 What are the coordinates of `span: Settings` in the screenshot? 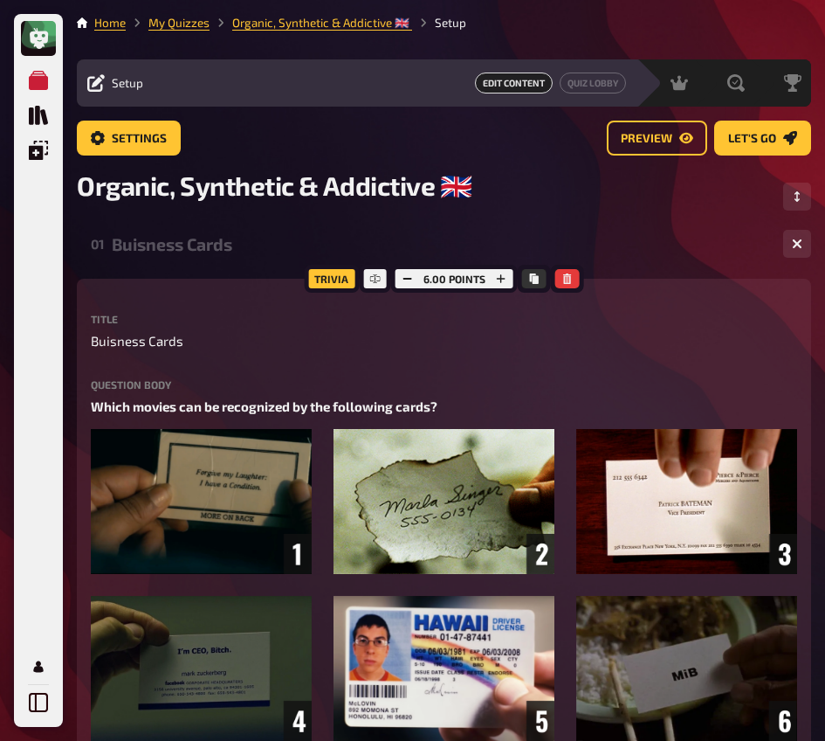 It's located at (139, 139).